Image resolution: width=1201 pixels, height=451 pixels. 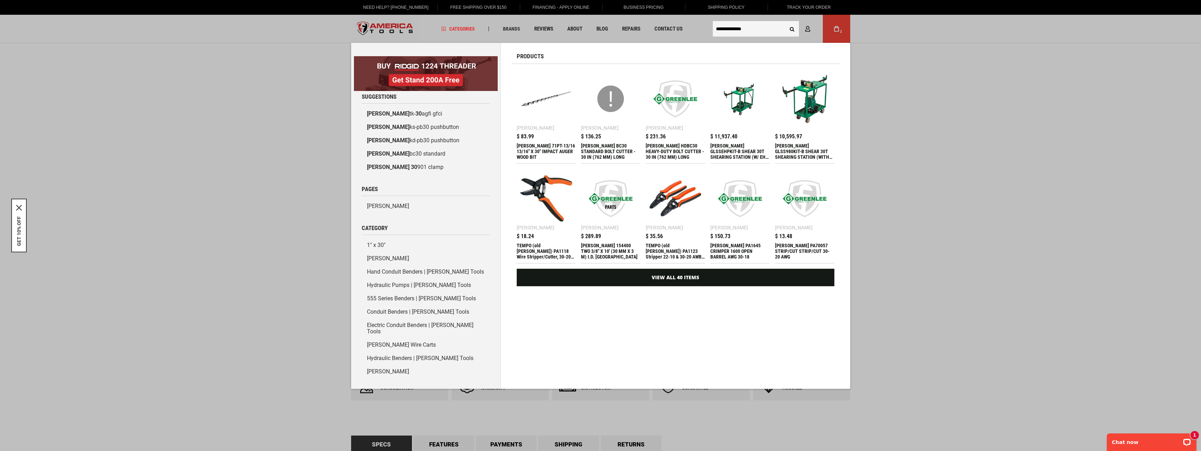 What do you see at coordinates (426, 245) in the screenshot?
I see `a: 1" x 30"` at bounding box center [426, 245].